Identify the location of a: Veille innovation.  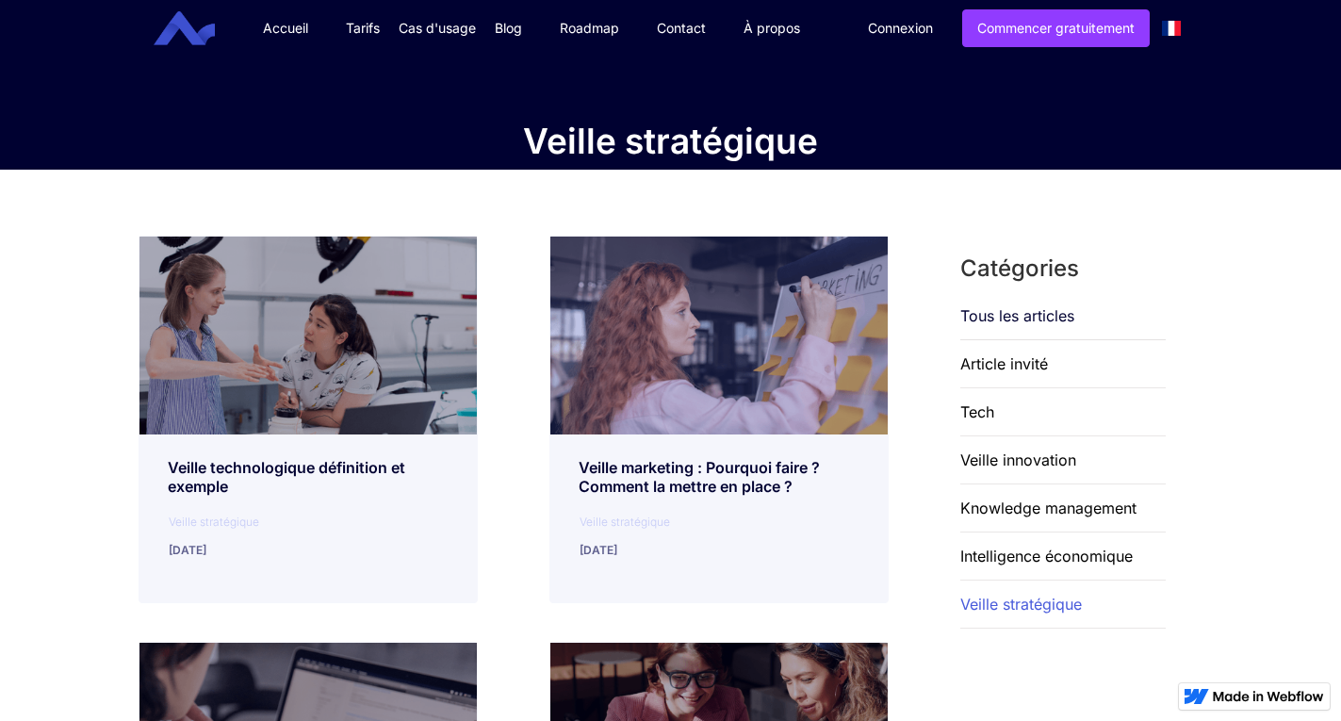
(1018, 460).